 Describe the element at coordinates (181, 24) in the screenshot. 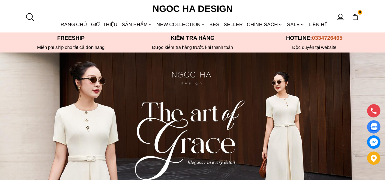

I see `a: NEW COLLECTION` at that location.